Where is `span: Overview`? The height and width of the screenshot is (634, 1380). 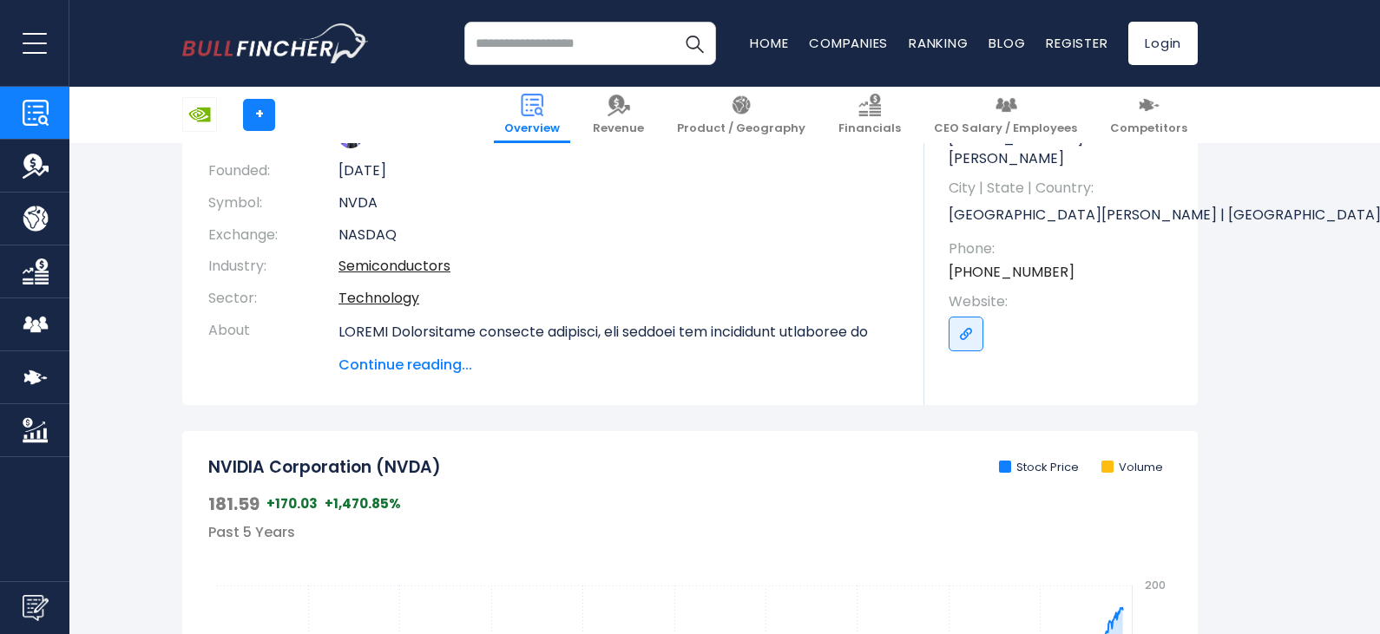 span: Overview is located at coordinates (532, 128).